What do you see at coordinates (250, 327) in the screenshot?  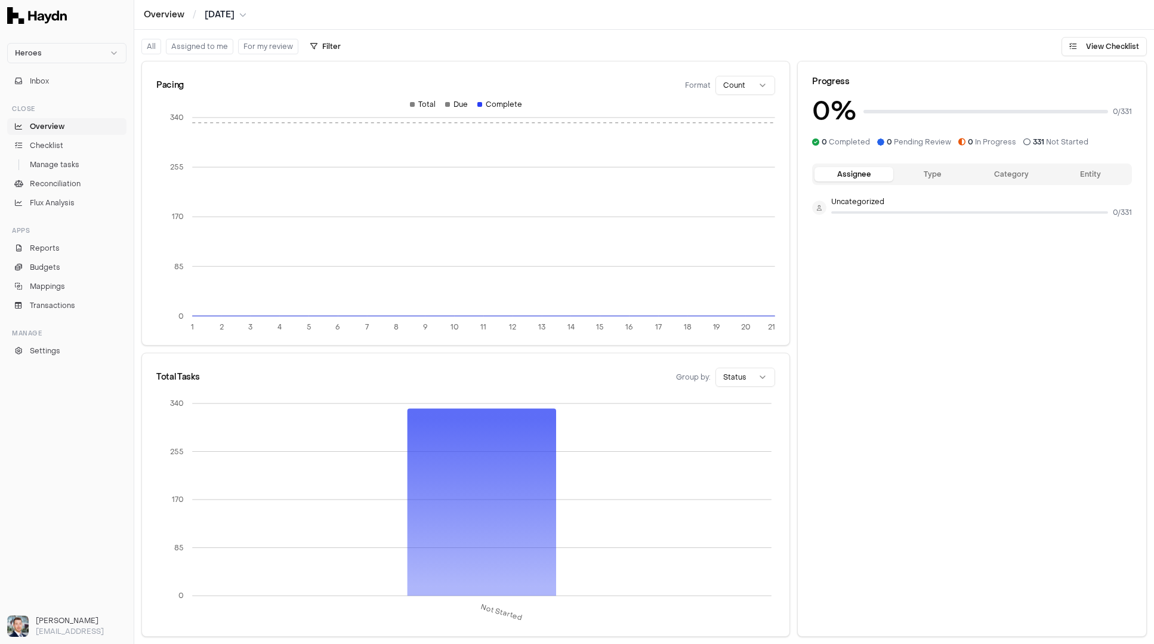 I see `tspan: 3` at bounding box center [250, 327].